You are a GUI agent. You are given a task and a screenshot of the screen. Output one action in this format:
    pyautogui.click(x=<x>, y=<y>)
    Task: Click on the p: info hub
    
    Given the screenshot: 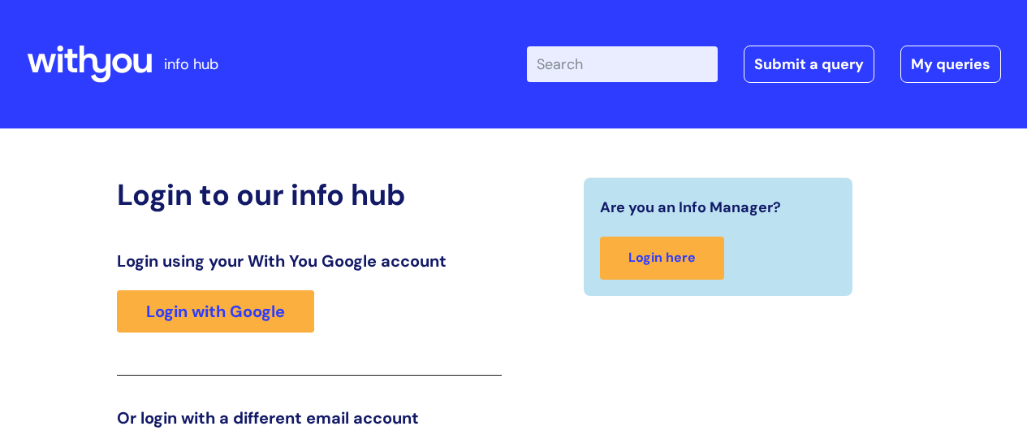 What is the action you would take?
    pyautogui.click(x=191, y=64)
    